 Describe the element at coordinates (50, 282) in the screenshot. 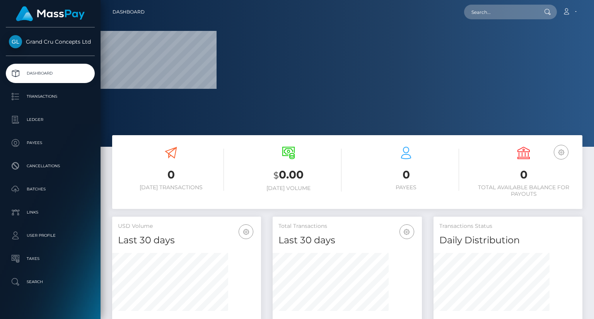

I see `p: Search` at that location.